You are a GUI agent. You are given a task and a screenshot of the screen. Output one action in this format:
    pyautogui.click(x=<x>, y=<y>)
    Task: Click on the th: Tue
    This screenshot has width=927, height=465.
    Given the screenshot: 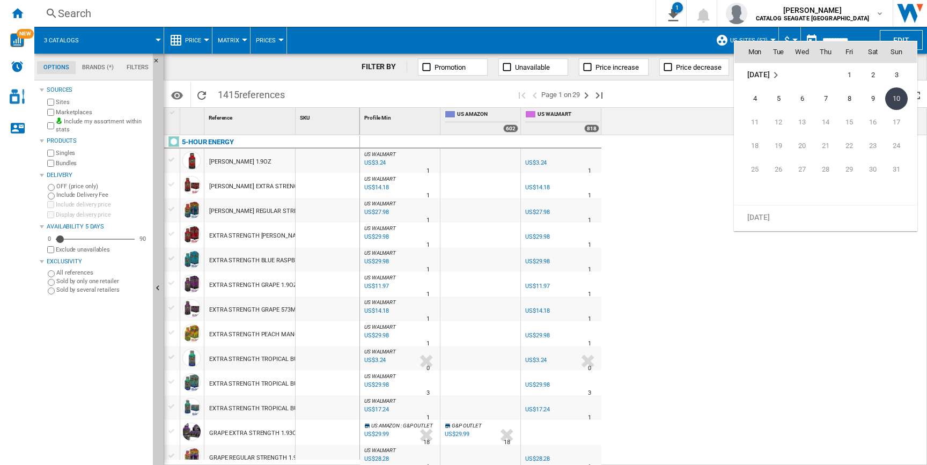 What is the action you would take?
    pyautogui.click(x=778, y=52)
    